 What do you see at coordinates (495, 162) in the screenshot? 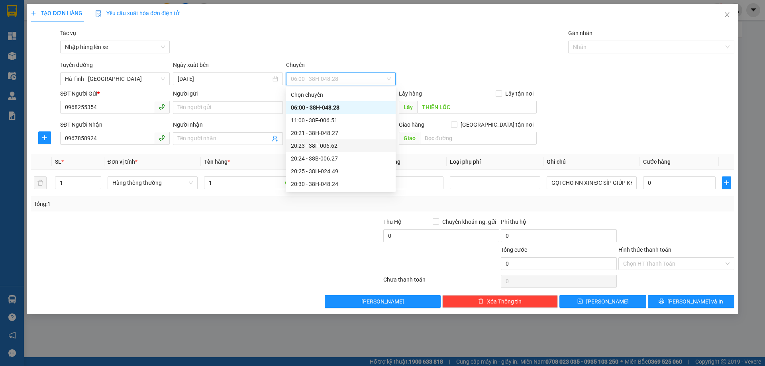
I see `th: Loại phụ phí` at bounding box center [495, 162].